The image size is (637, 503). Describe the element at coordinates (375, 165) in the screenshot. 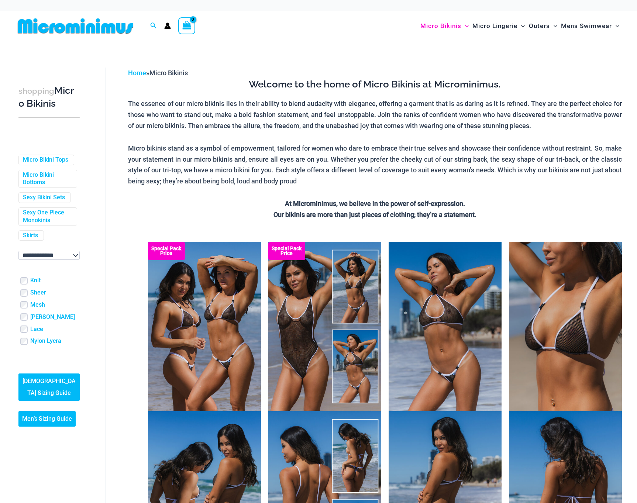

I see `p: Micro bikinis stand as a symbol of empowerment, tailored for women who dare to embrace their true...` at that location.